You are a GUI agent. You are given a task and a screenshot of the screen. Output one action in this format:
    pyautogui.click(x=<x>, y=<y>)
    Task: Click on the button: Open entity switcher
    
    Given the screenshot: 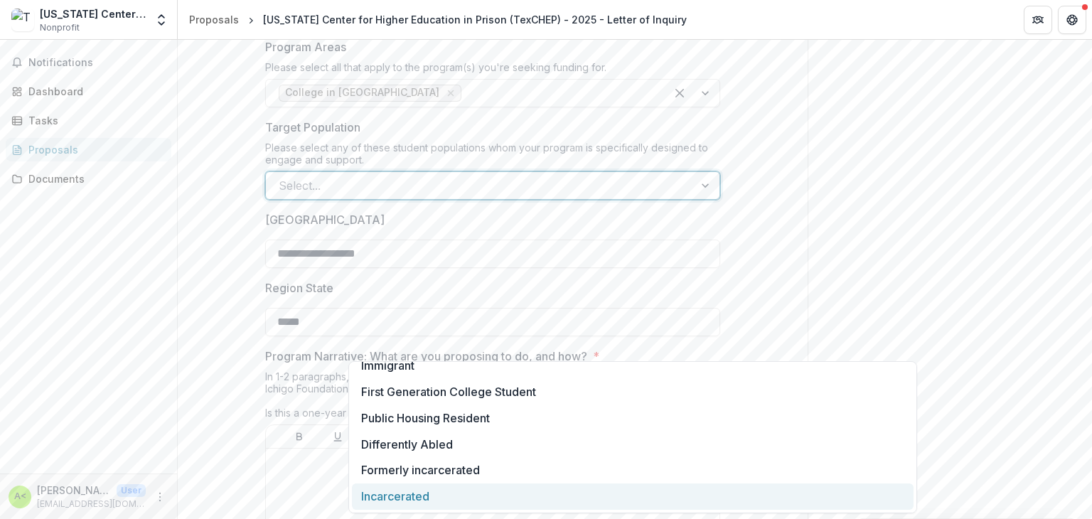 What is the action you would take?
    pyautogui.click(x=161, y=20)
    